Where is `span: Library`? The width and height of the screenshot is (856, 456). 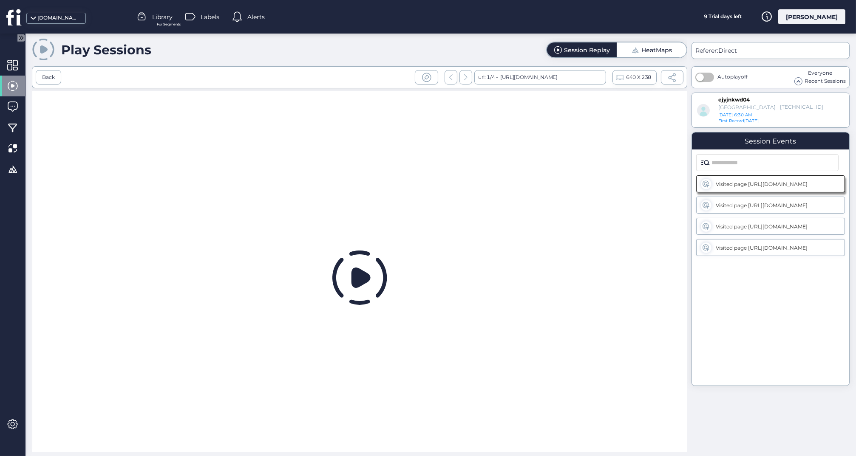 span: Library is located at coordinates (162, 17).